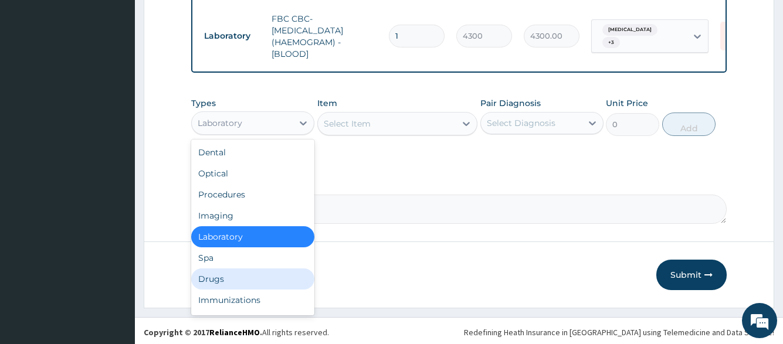 This screenshot has width=783, height=344. I want to click on label: Unit Price, so click(627, 103).